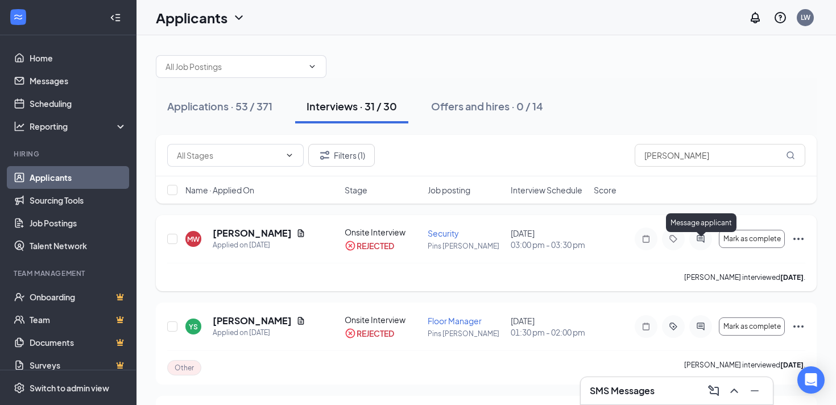 This screenshot has width=836, height=405. Describe the element at coordinates (674, 327) in the screenshot. I see `svg: ActiveTag` at that location.